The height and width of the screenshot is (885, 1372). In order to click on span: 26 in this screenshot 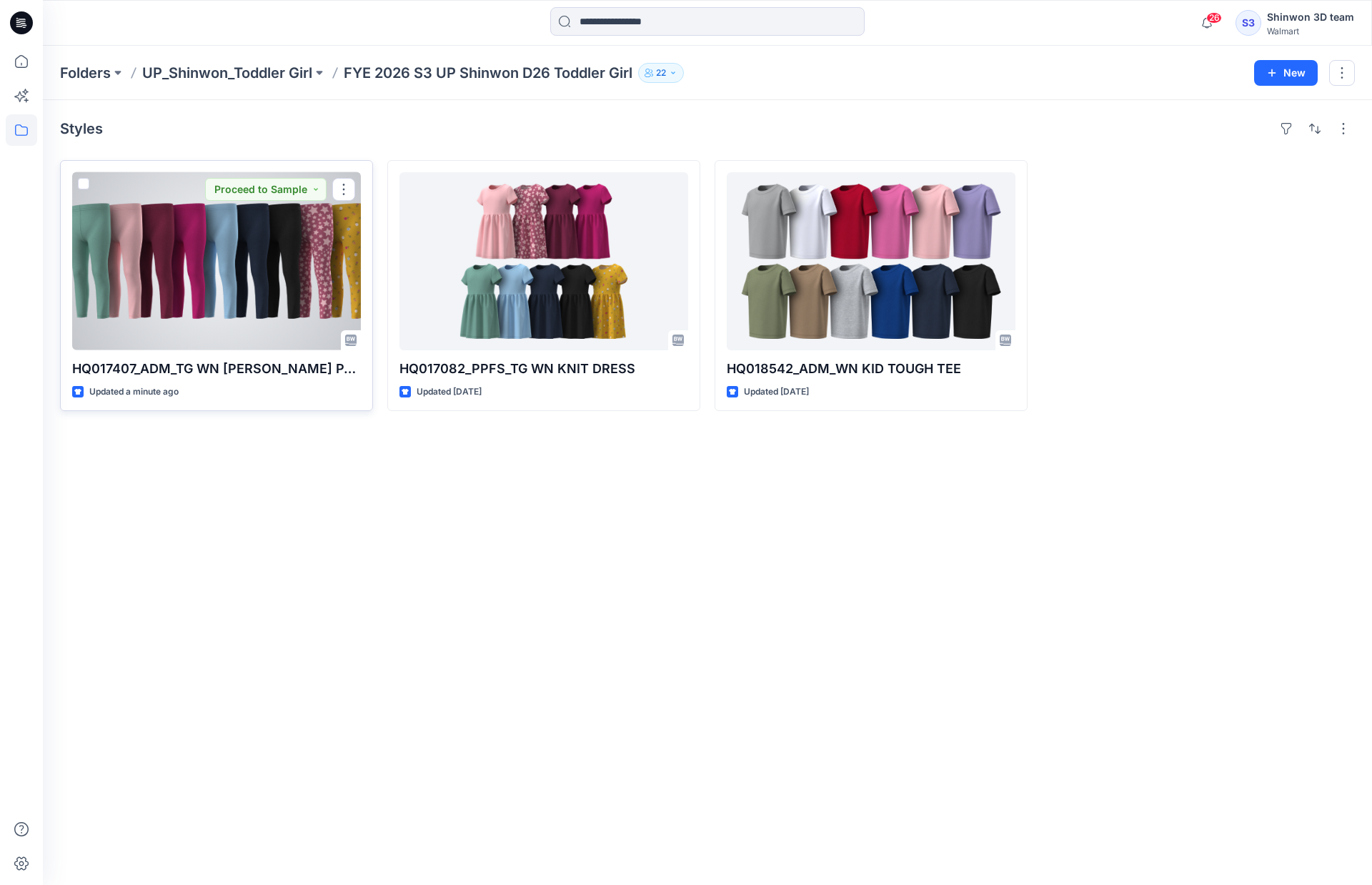, I will do `click(1215, 18)`.